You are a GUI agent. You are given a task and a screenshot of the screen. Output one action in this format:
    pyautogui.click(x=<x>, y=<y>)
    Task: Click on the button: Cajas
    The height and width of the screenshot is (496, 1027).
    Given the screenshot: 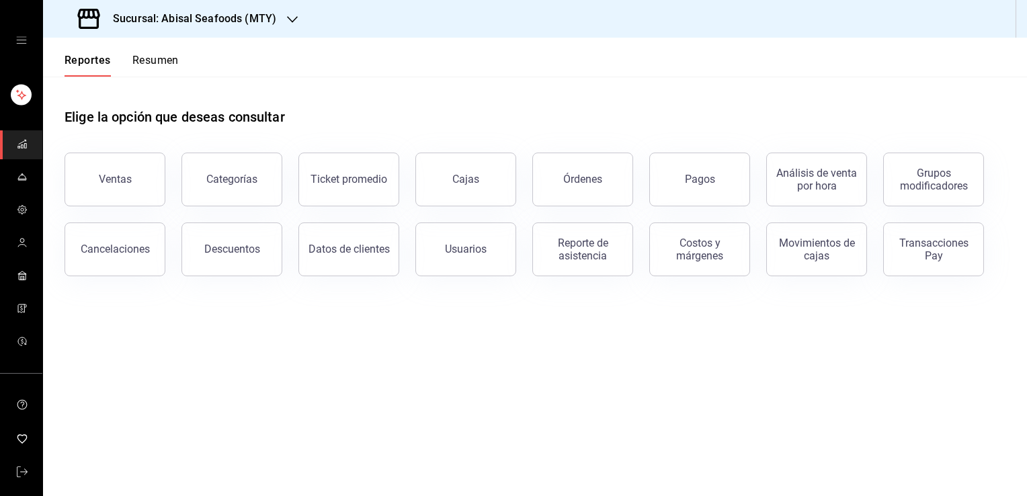 What is the action you would take?
    pyautogui.click(x=466, y=179)
    